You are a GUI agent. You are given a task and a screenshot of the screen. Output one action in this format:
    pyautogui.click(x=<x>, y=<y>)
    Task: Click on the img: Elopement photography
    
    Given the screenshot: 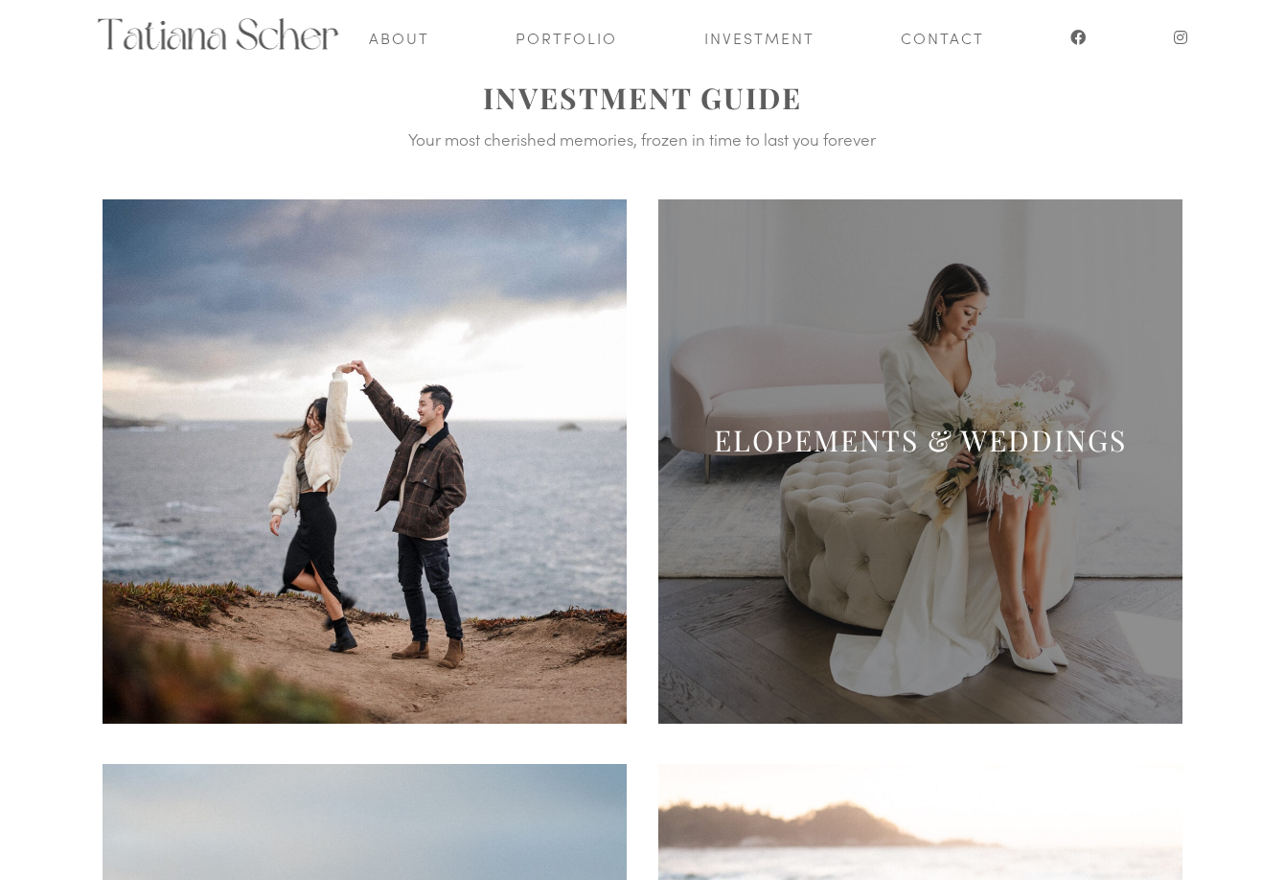 What is the action you would take?
    pyautogui.click(x=217, y=34)
    